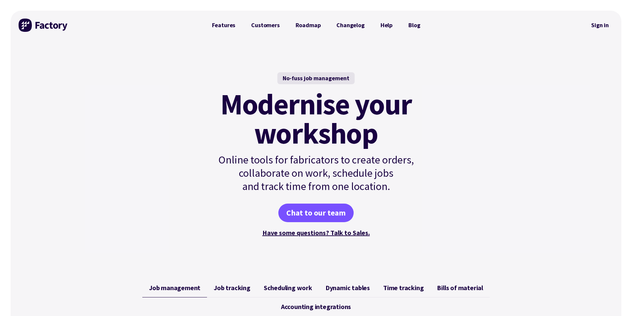 The width and height of the screenshot is (632, 316). Describe the element at coordinates (316, 233) in the screenshot. I see `a: Have some questions? Talk to Sales.` at that location.